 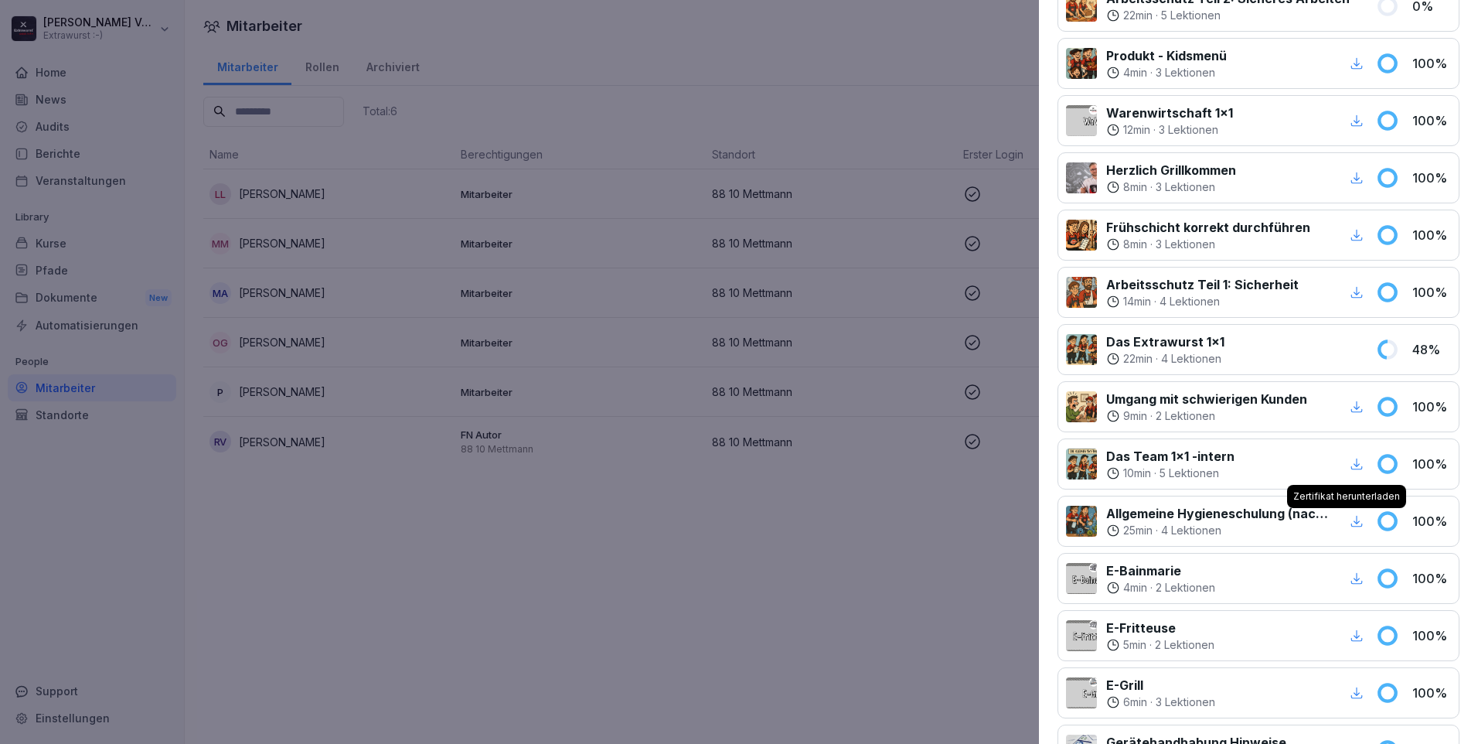 What do you see at coordinates (1171, 170) in the screenshot?
I see `p: Herzlich Grillkommen` at bounding box center [1171, 170].